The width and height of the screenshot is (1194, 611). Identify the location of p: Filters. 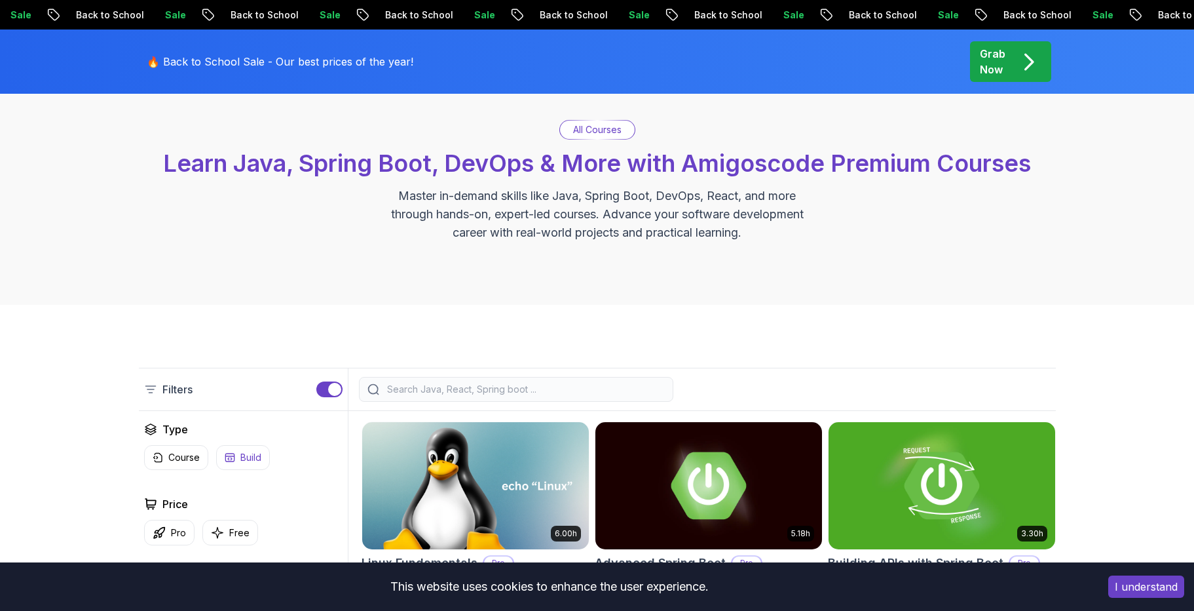
(178, 389).